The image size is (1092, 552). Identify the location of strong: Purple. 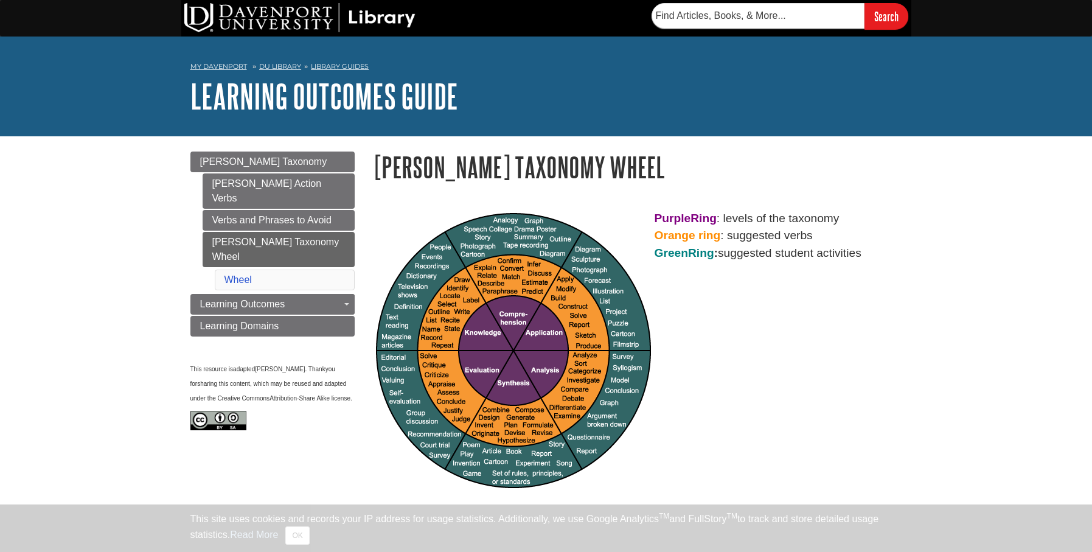
(673, 218).